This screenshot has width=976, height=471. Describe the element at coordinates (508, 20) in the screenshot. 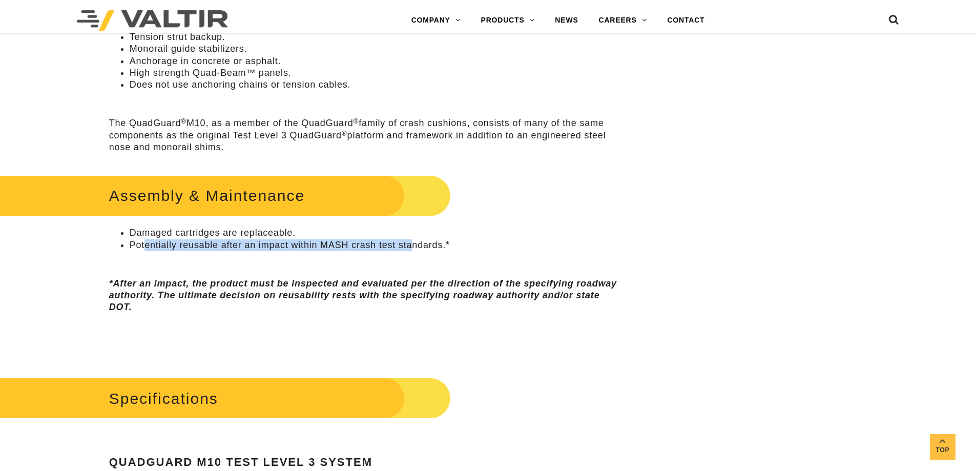

I see `a: PRODUCTS` at that location.